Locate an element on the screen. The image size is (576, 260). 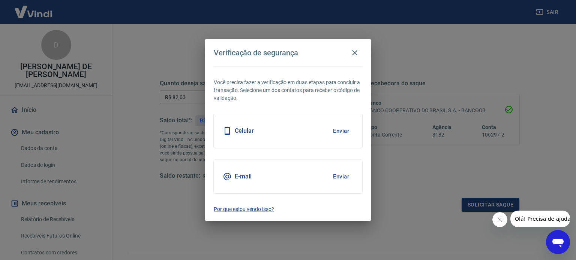
h5: E-mail is located at coordinates (243, 177).